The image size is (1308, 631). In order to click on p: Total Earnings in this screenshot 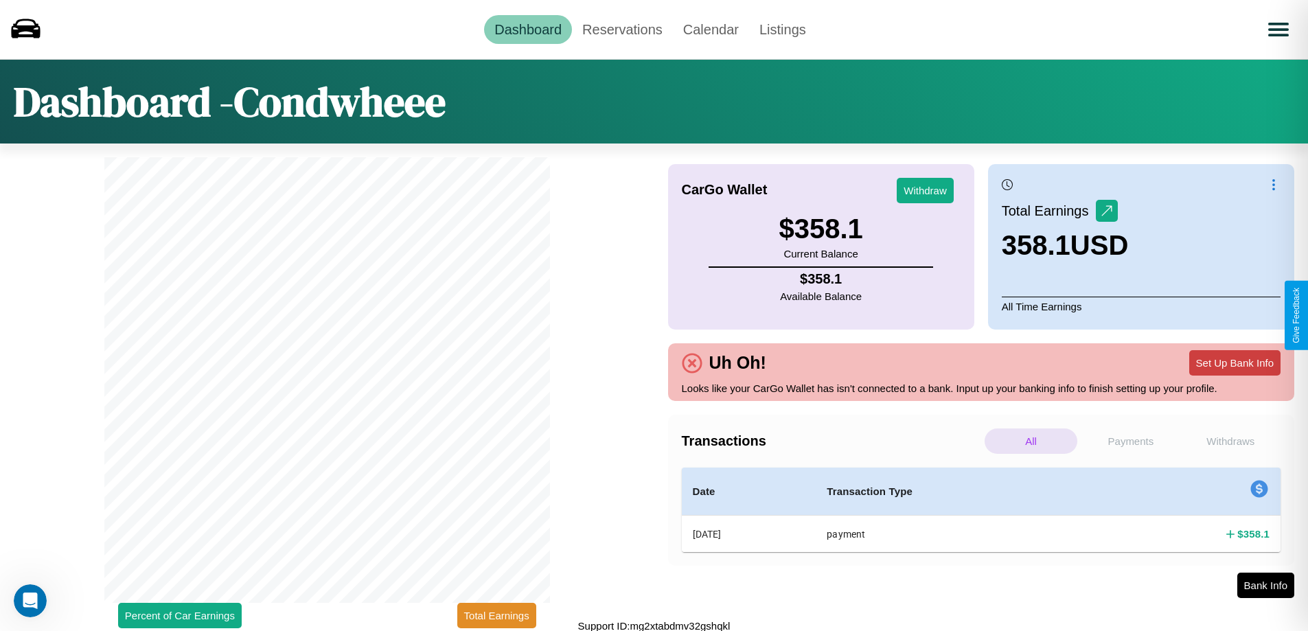, I will do `click(1048, 211)`.